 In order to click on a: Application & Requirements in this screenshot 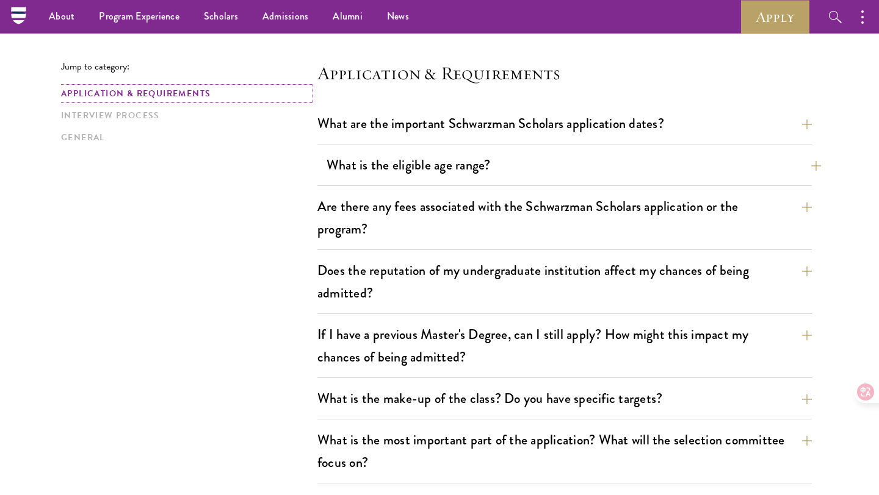, I will do `click(185, 93)`.